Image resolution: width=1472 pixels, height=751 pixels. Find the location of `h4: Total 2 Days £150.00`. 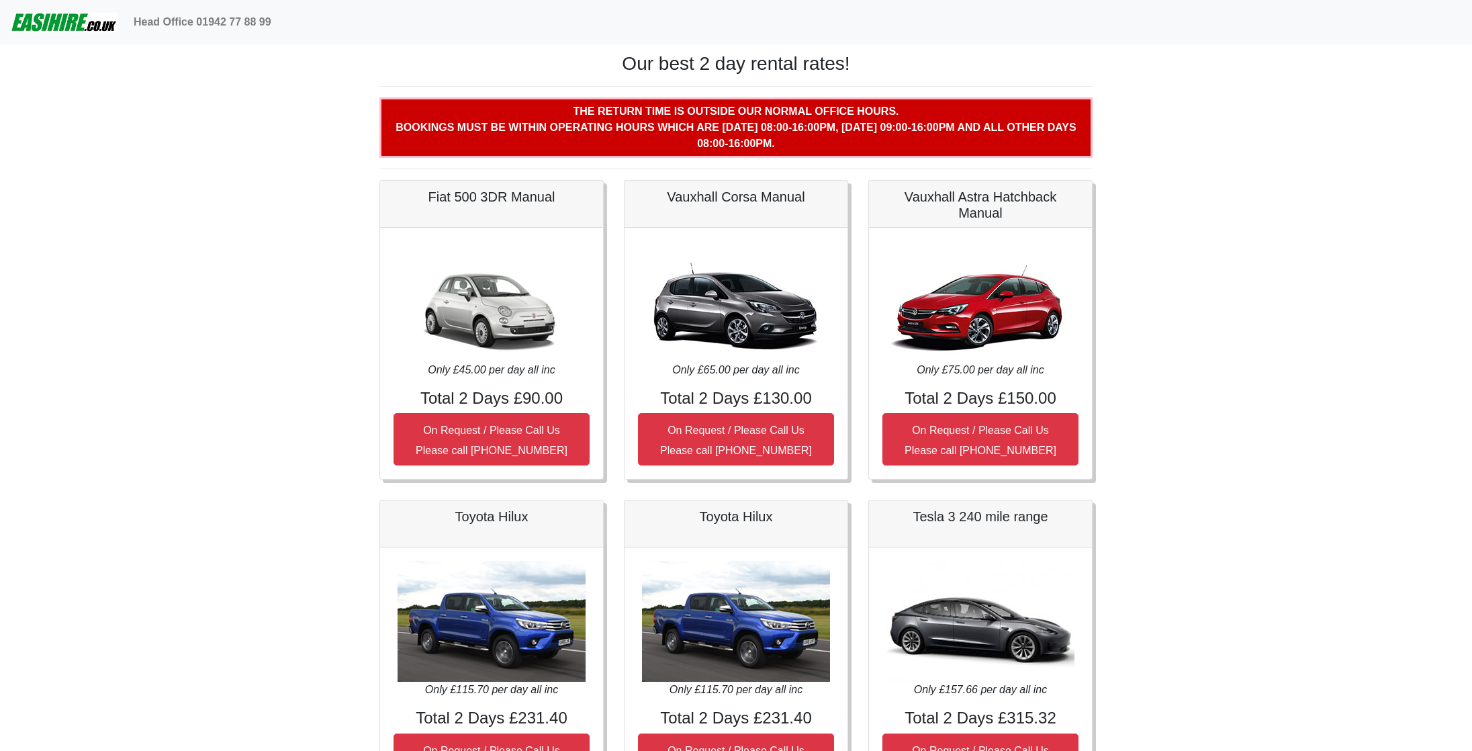

h4: Total 2 Days £150.00 is located at coordinates (981, 398).